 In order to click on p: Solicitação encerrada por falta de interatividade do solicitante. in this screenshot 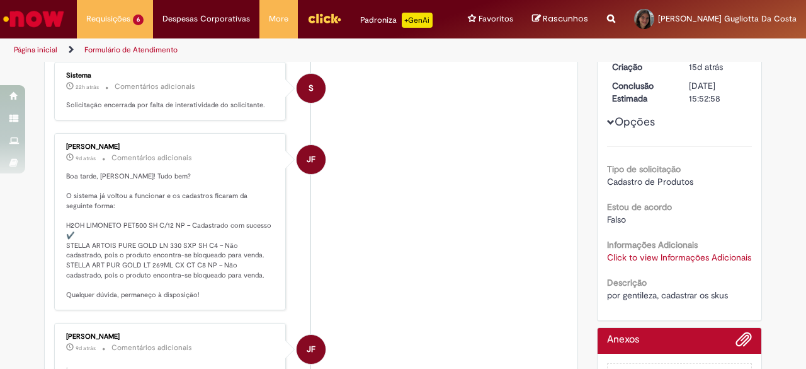, I will do `click(171, 105)`.